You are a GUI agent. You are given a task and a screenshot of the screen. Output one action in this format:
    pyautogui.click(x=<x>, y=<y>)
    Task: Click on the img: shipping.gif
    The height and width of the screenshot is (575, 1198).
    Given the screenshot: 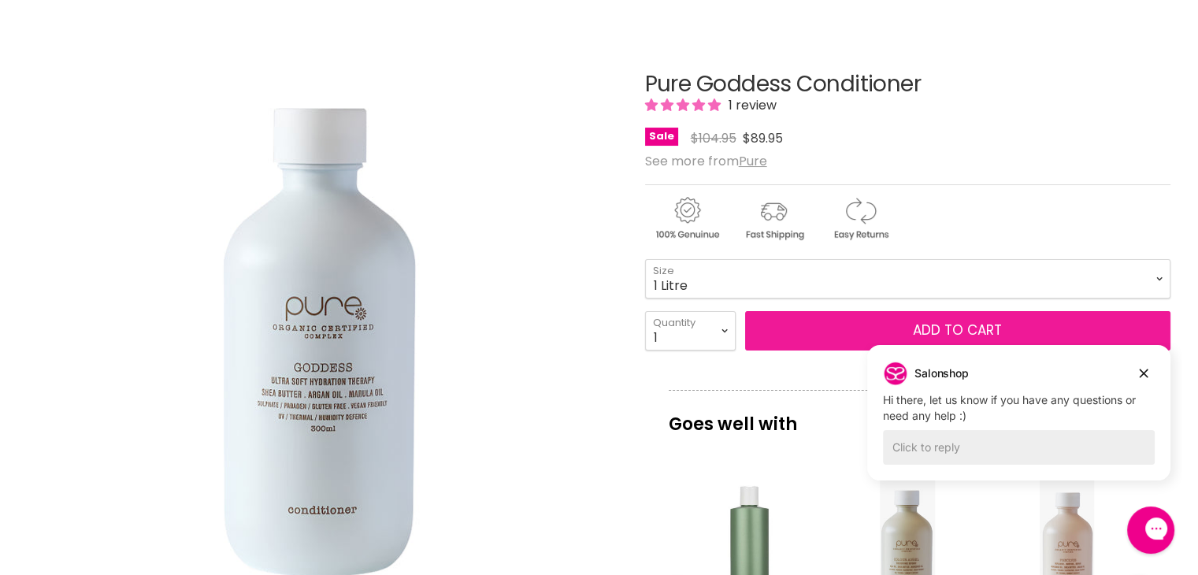 What is the action you would take?
    pyautogui.click(x=774, y=218)
    